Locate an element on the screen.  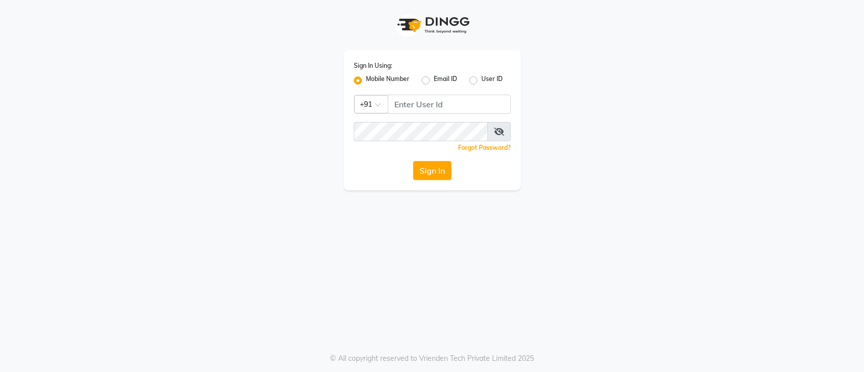
img: logo1.svg is located at coordinates (432, 25).